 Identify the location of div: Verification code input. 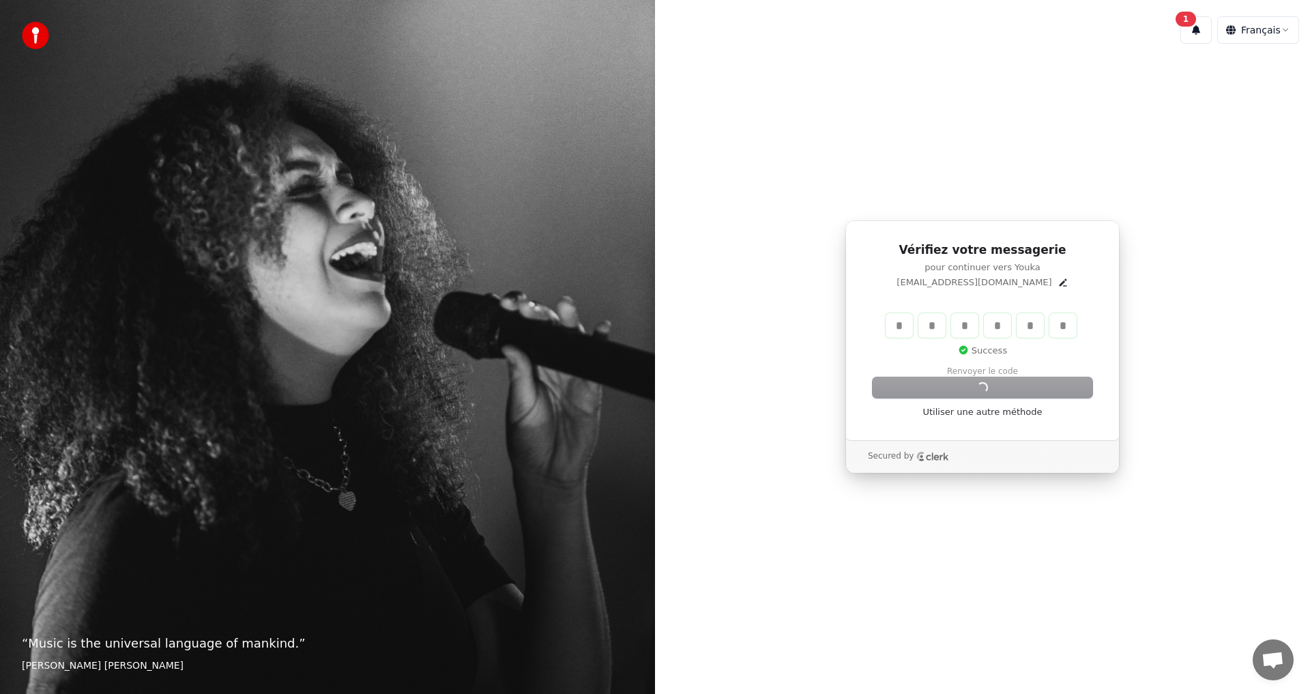
(981, 325).